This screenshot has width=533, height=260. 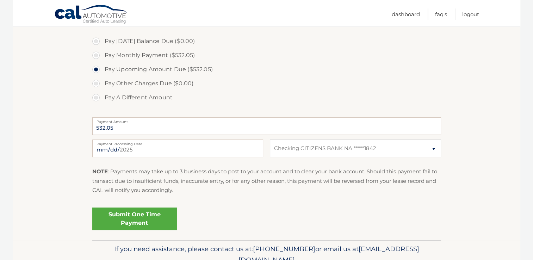 What do you see at coordinates (267, 83) in the screenshot?
I see `label: Pay Other Charges Due ($0.00)` at bounding box center [267, 83].